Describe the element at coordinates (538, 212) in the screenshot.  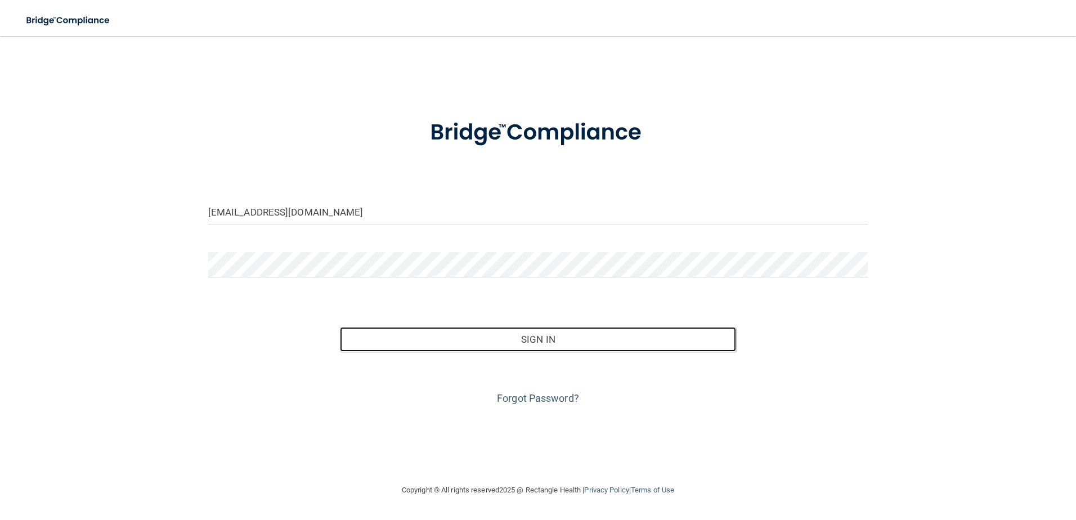
I see `input: Email` at that location.